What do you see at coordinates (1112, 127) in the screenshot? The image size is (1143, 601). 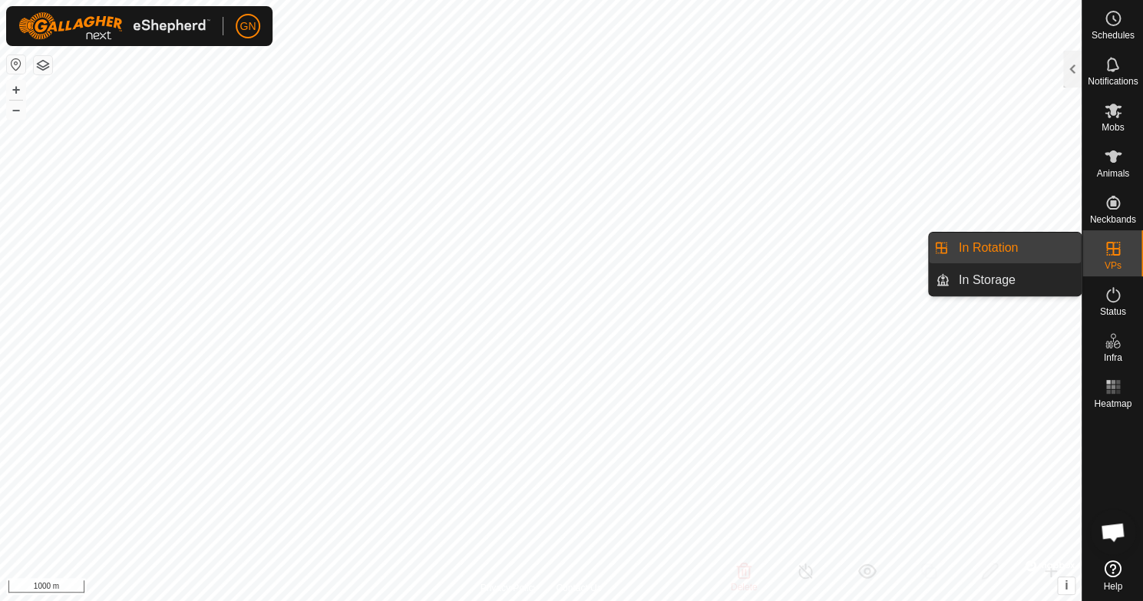 I see `span: Mobs` at bounding box center [1112, 127].